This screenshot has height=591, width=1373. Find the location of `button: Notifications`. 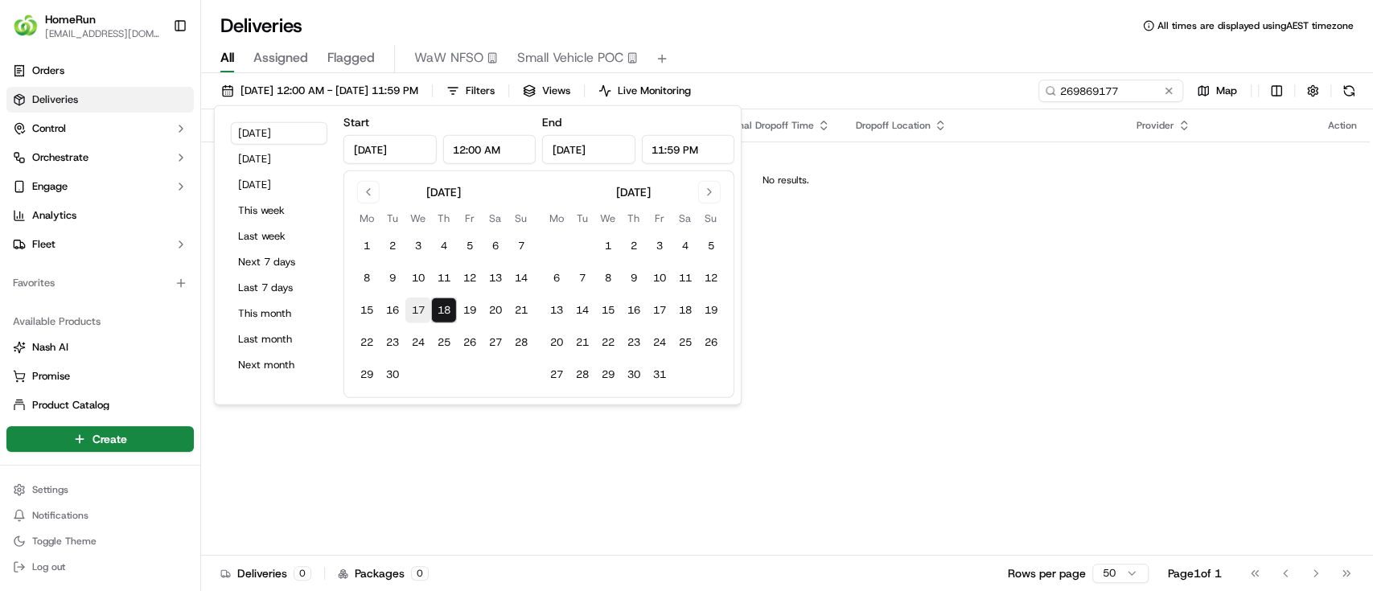

button: Notifications is located at coordinates (100, 516).